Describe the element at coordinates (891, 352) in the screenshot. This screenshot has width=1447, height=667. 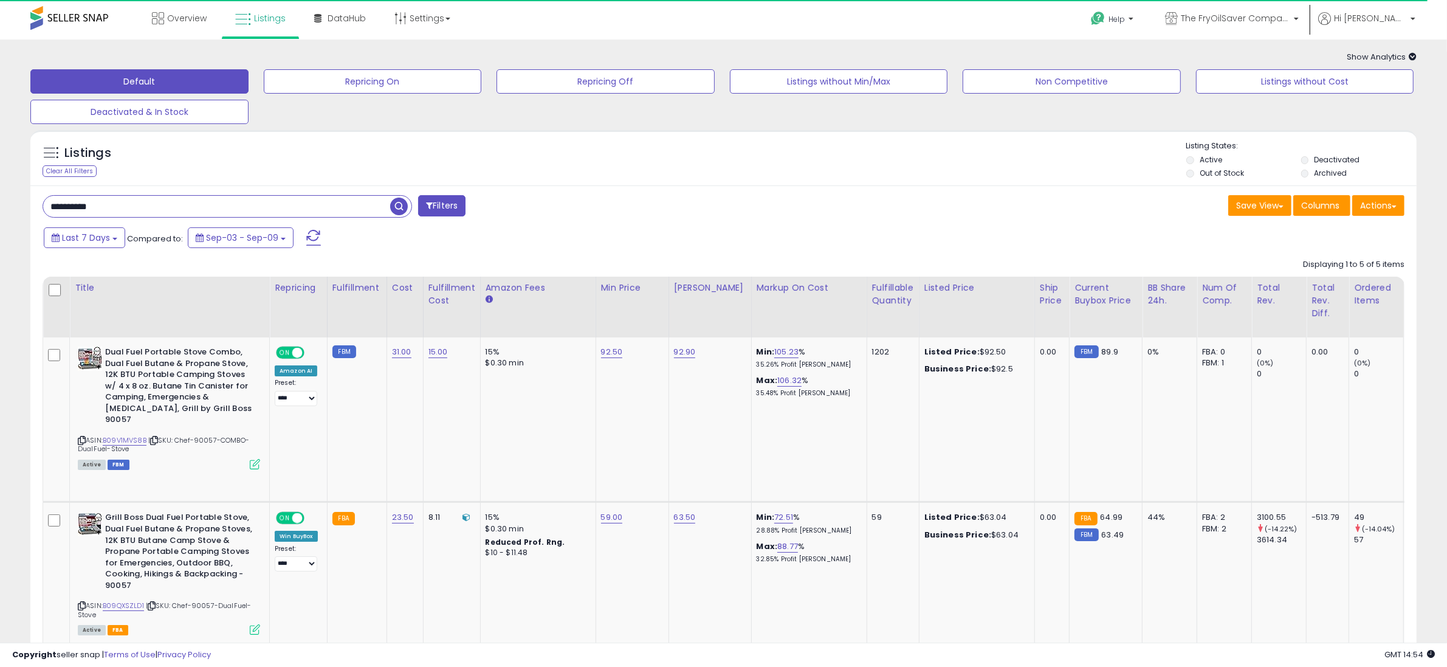
I see `div: 1202` at that location.